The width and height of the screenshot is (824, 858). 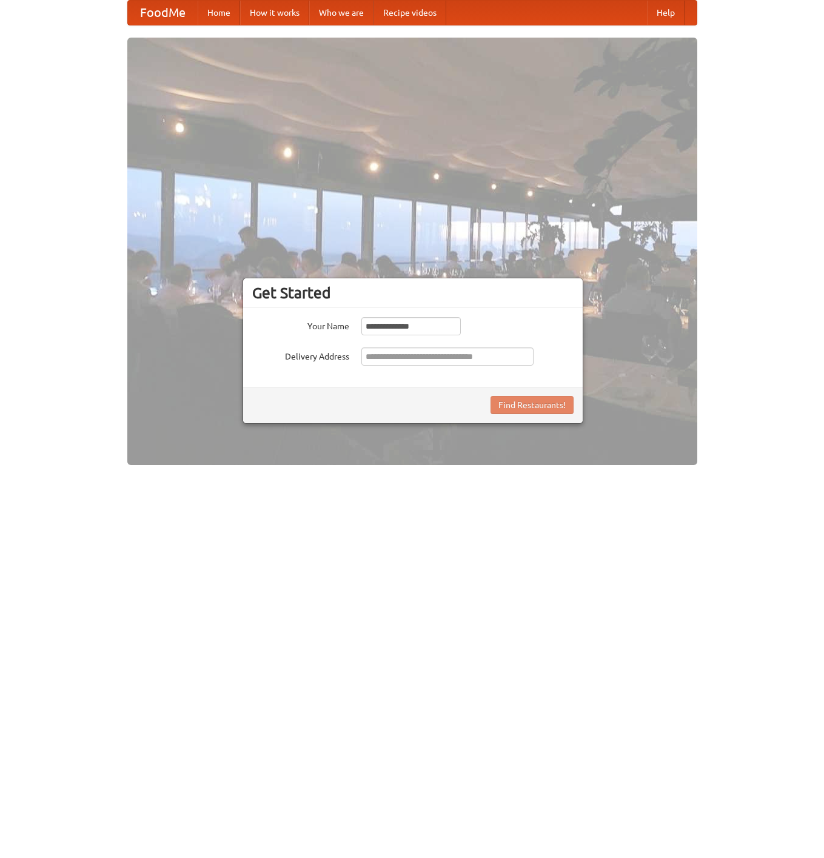 I want to click on a: FoodMe, so click(x=162, y=13).